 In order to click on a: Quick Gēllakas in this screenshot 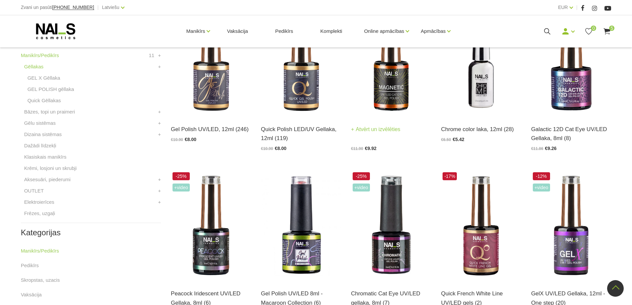, I will do `click(44, 101)`.